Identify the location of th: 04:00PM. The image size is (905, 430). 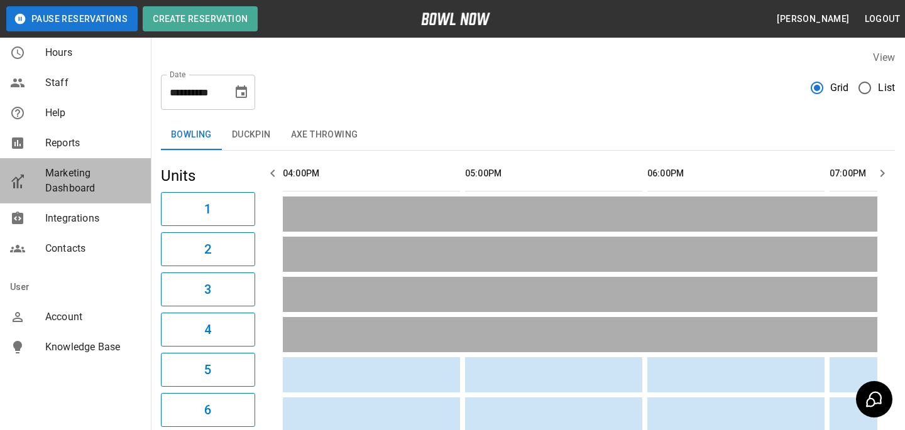
(371, 173).